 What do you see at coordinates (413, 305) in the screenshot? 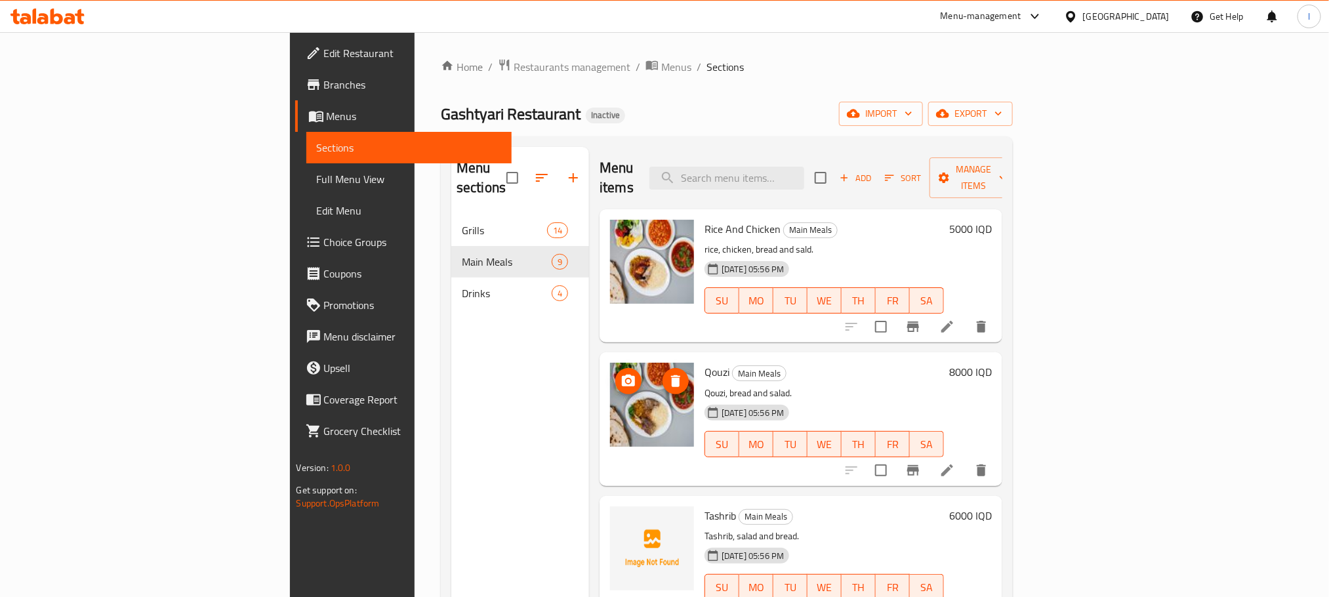
I see `span: Promotions` at bounding box center [413, 305].